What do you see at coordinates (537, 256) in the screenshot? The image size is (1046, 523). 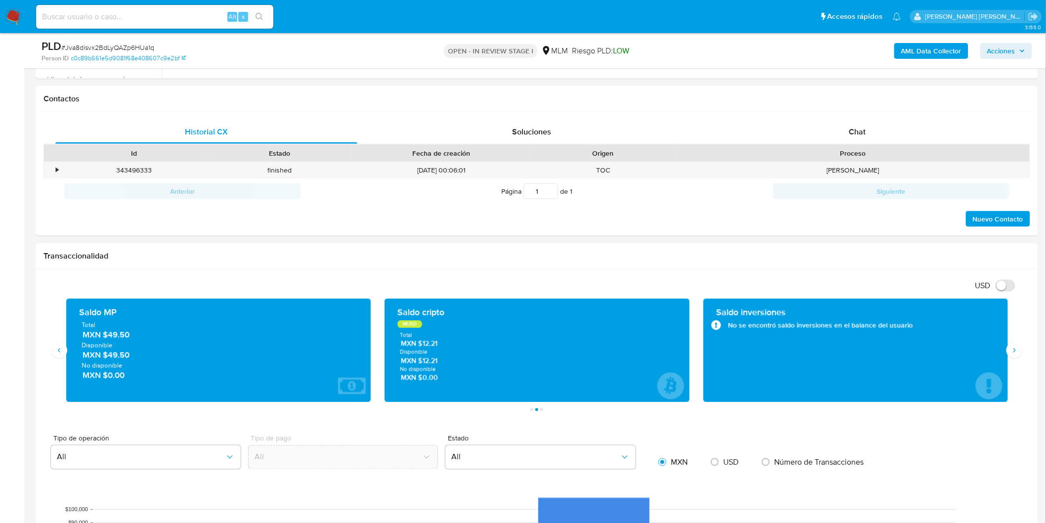 I see `h1: Transaccionalidad` at bounding box center [537, 256].